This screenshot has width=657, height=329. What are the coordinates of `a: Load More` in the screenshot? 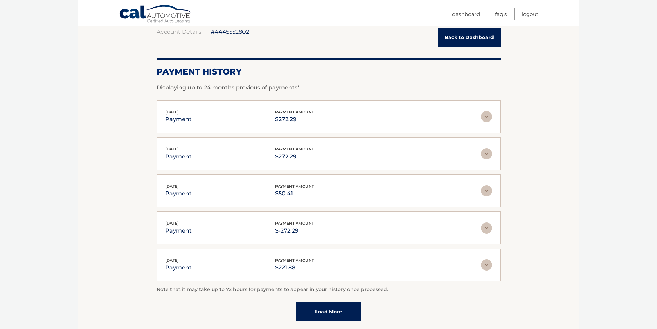 It's located at (328, 311).